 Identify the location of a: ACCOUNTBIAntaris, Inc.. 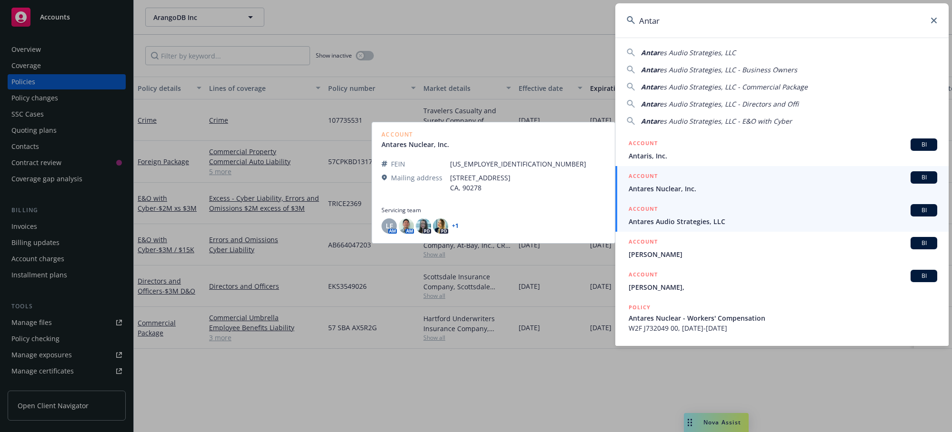
(782, 150).